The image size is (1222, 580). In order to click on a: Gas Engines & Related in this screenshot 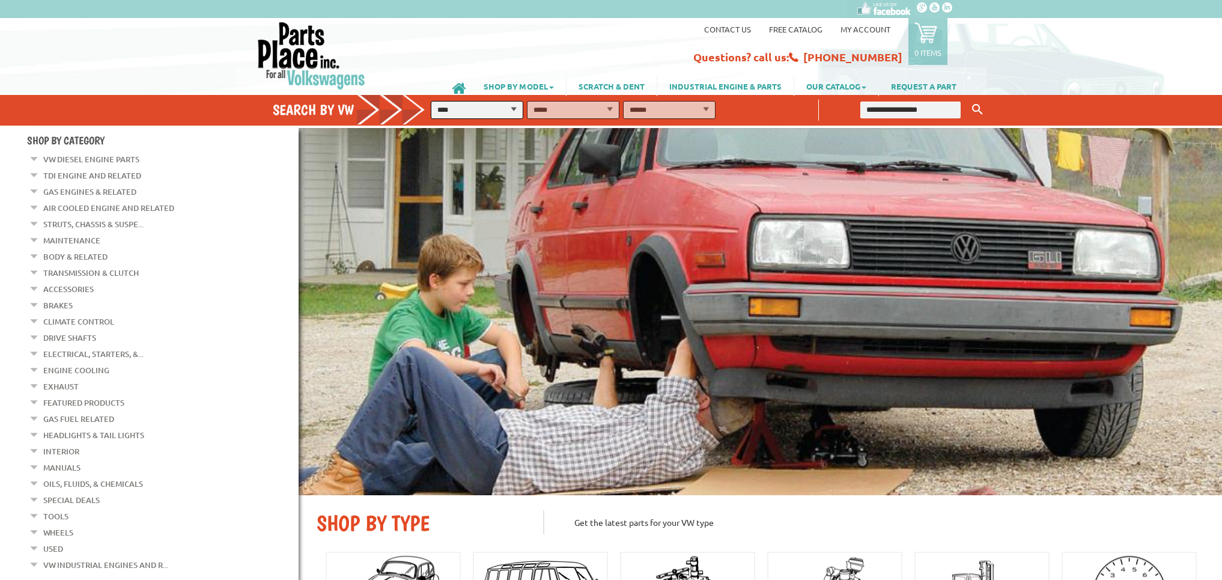, I will do `click(90, 192)`.